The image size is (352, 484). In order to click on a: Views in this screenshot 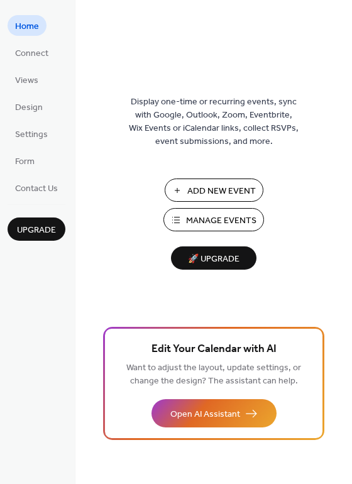, I will do `click(26, 79)`.